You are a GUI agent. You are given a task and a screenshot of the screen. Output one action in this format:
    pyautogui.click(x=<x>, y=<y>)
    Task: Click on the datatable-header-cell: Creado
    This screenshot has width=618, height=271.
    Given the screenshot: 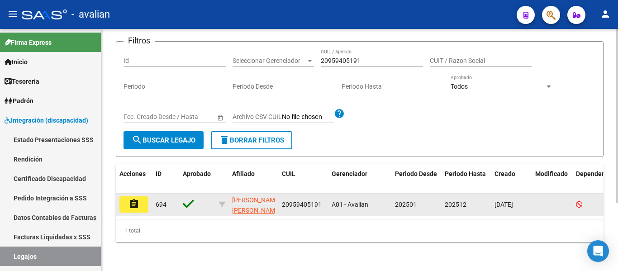 What is the action you would take?
    pyautogui.click(x=511, y=179)
    